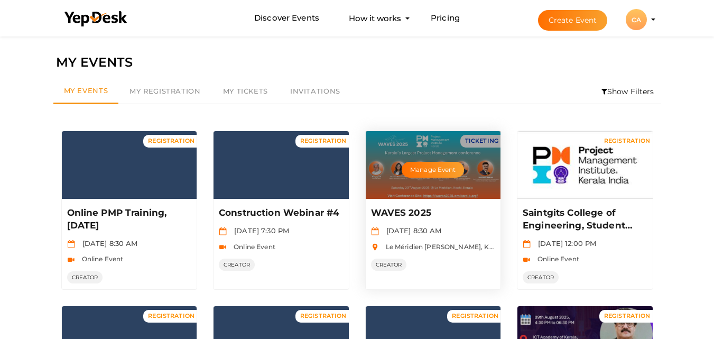 The width and height of the screenshot is (714, 339). I want to click on div: MY EVENTS, so click(357, 62).